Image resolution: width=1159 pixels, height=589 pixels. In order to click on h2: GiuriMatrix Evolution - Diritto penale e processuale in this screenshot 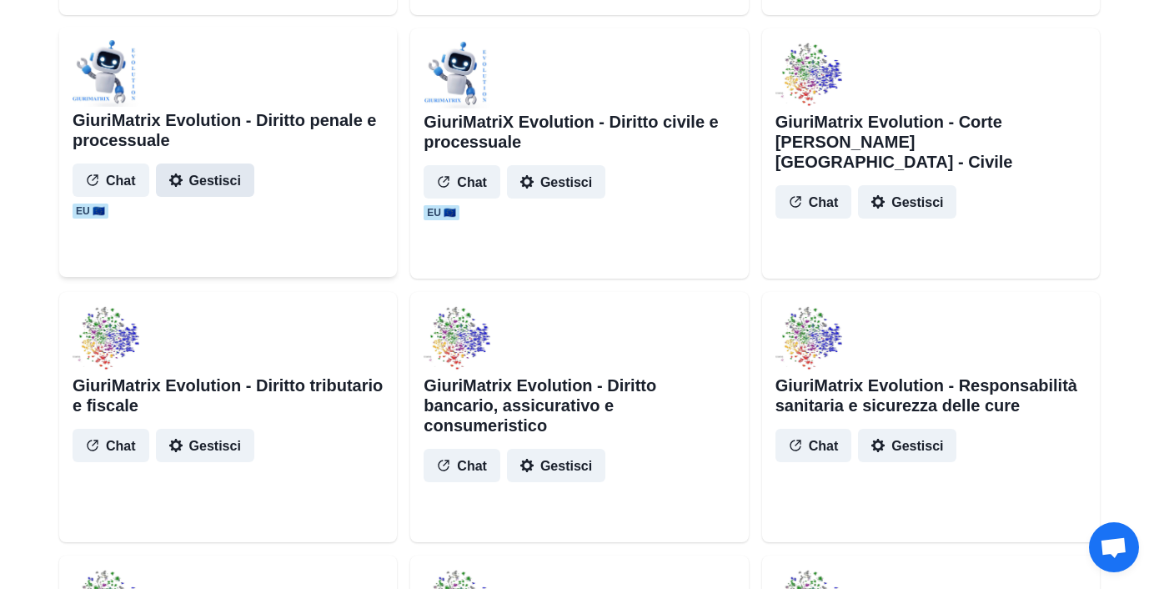, I will do `click(228, 130)`.